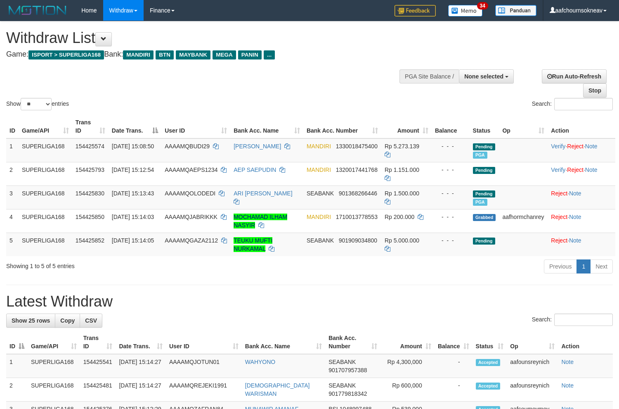 The image size is (619, 409). Describe the element at coordinates (516, 10) in the screenshot. I see `img: panduan.png` at that location.